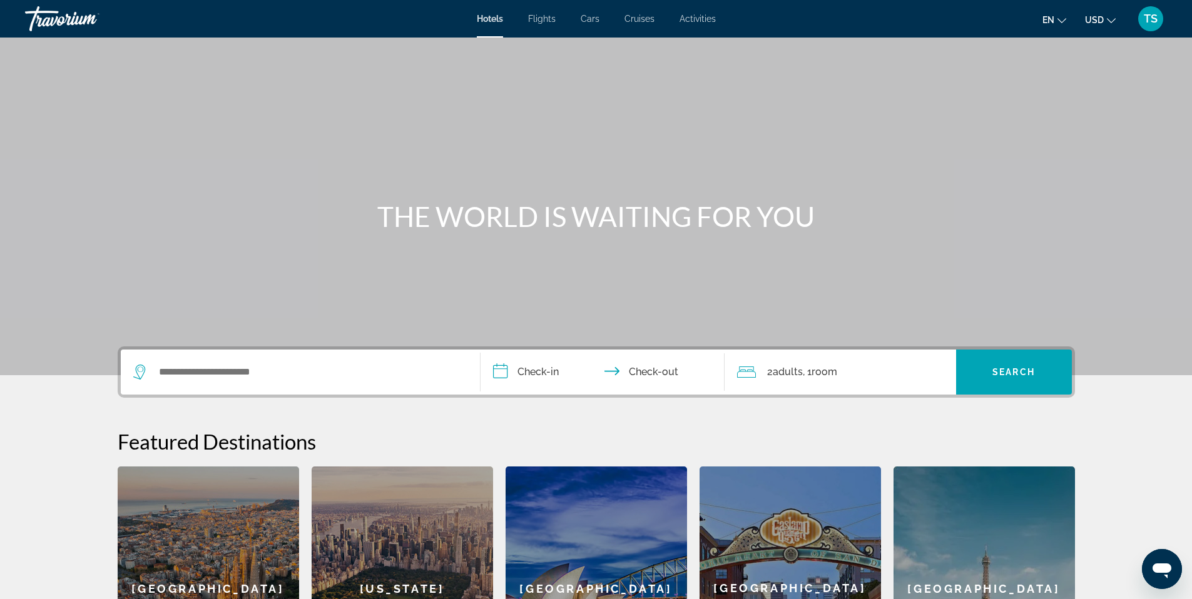 The height and width of the screenshot is (599, 1192). Describe the element at coordinates (784, 372) in the screenshot. I see `span: 2` at that location.